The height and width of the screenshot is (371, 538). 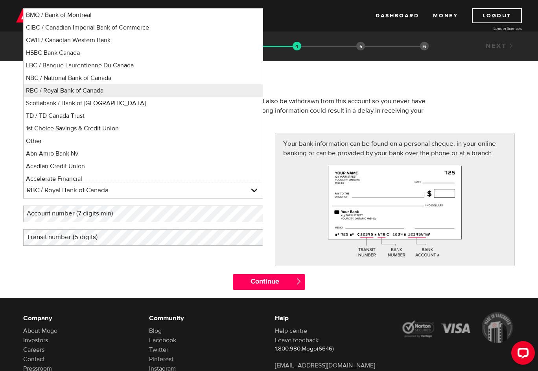 I want to click on label: Account number (7 digits min), so click(x=76, y=213).